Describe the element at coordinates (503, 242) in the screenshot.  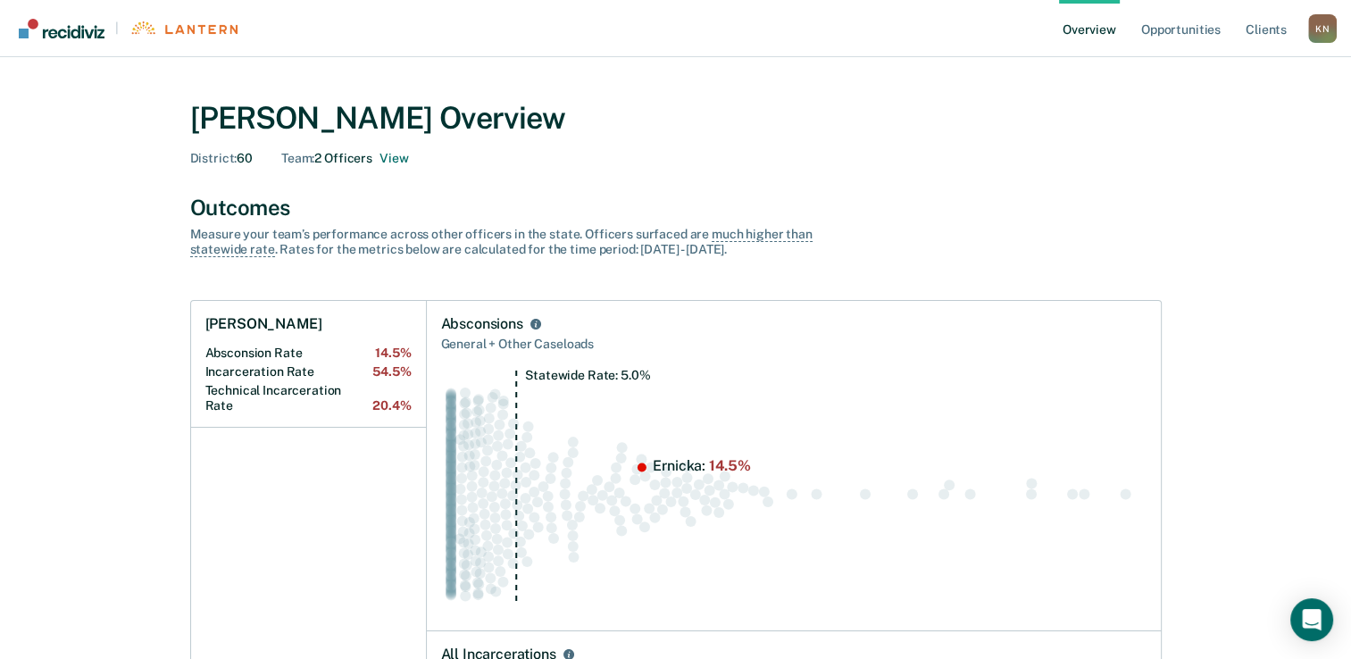
I see `div: Measure your team’s performance across other officer s in the state. Officer s surfaced are . Rat...` at that location.